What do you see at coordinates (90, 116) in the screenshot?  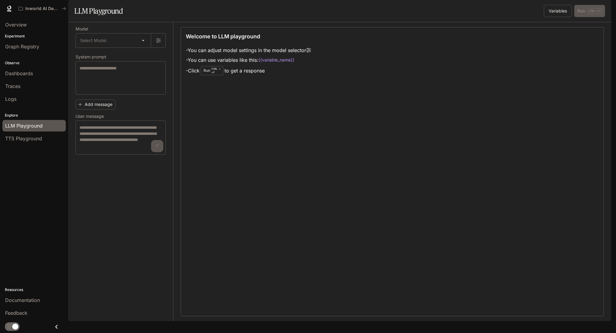 I see `p: User message` at bounding box center [90, 116].